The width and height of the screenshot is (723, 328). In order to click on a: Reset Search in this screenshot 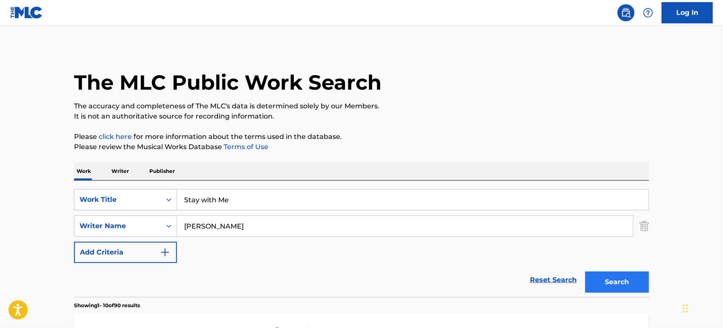, I will do `click(553, 280)`.